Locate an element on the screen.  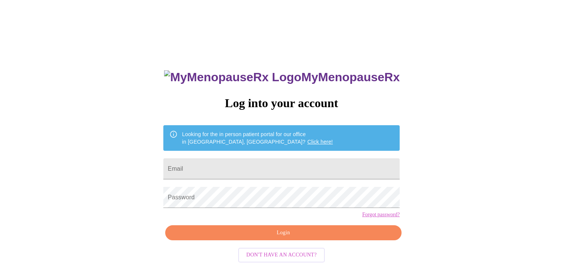
h3: MyMenopauseRx is located at coordinates (282, 77).